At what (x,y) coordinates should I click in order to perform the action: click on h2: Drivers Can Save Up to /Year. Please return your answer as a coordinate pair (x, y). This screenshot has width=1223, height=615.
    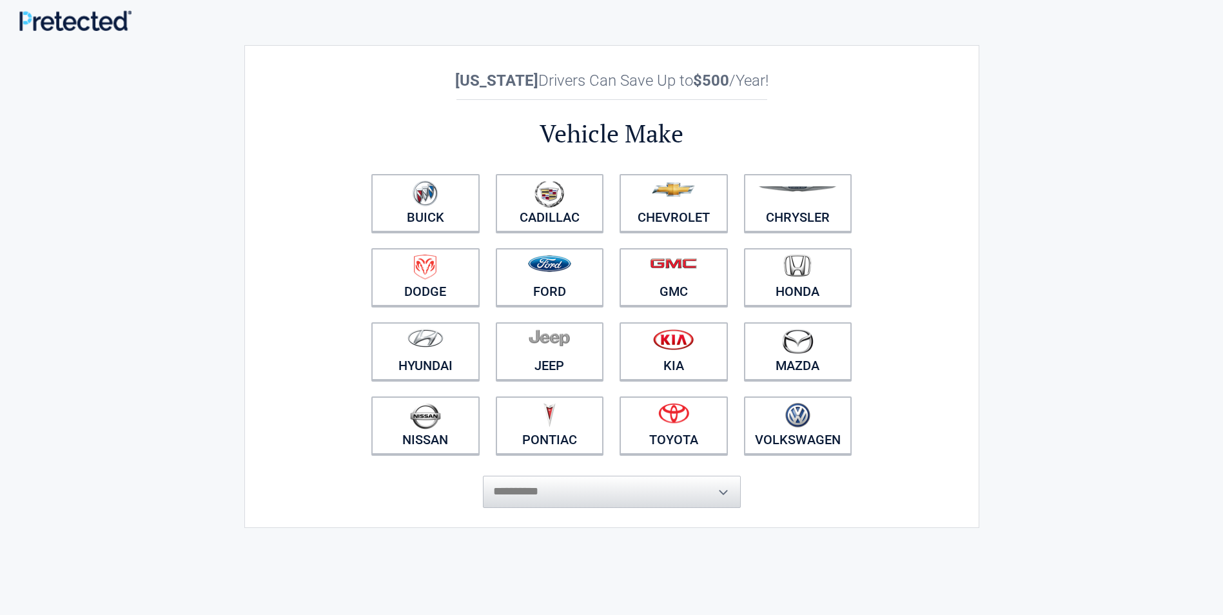
    Looking at the image, I should click on (612, 81).